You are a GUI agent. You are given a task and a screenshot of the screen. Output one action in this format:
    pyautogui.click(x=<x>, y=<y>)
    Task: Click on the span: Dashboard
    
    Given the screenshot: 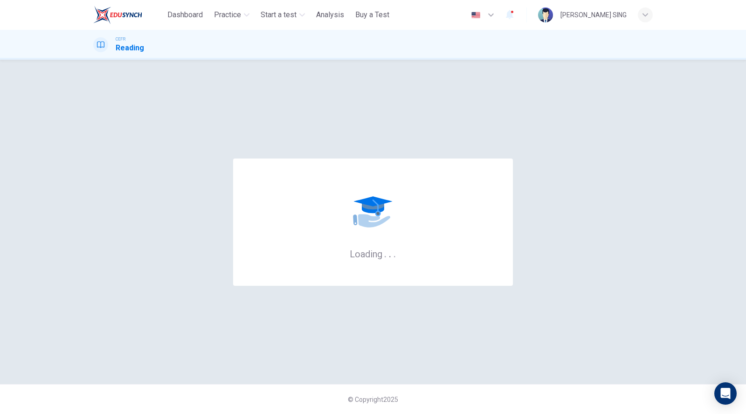 What is the action you would take?
    pyautogui.click(x=185, y=15)
    